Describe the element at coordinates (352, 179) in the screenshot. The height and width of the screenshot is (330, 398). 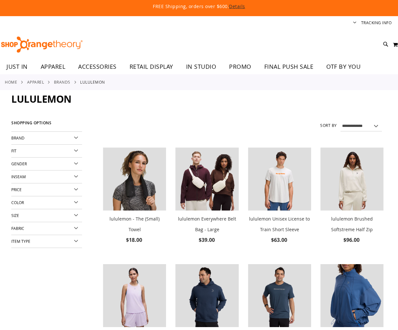
I see `img: lululemon Brushed Softstreme Half Zip` at that location.